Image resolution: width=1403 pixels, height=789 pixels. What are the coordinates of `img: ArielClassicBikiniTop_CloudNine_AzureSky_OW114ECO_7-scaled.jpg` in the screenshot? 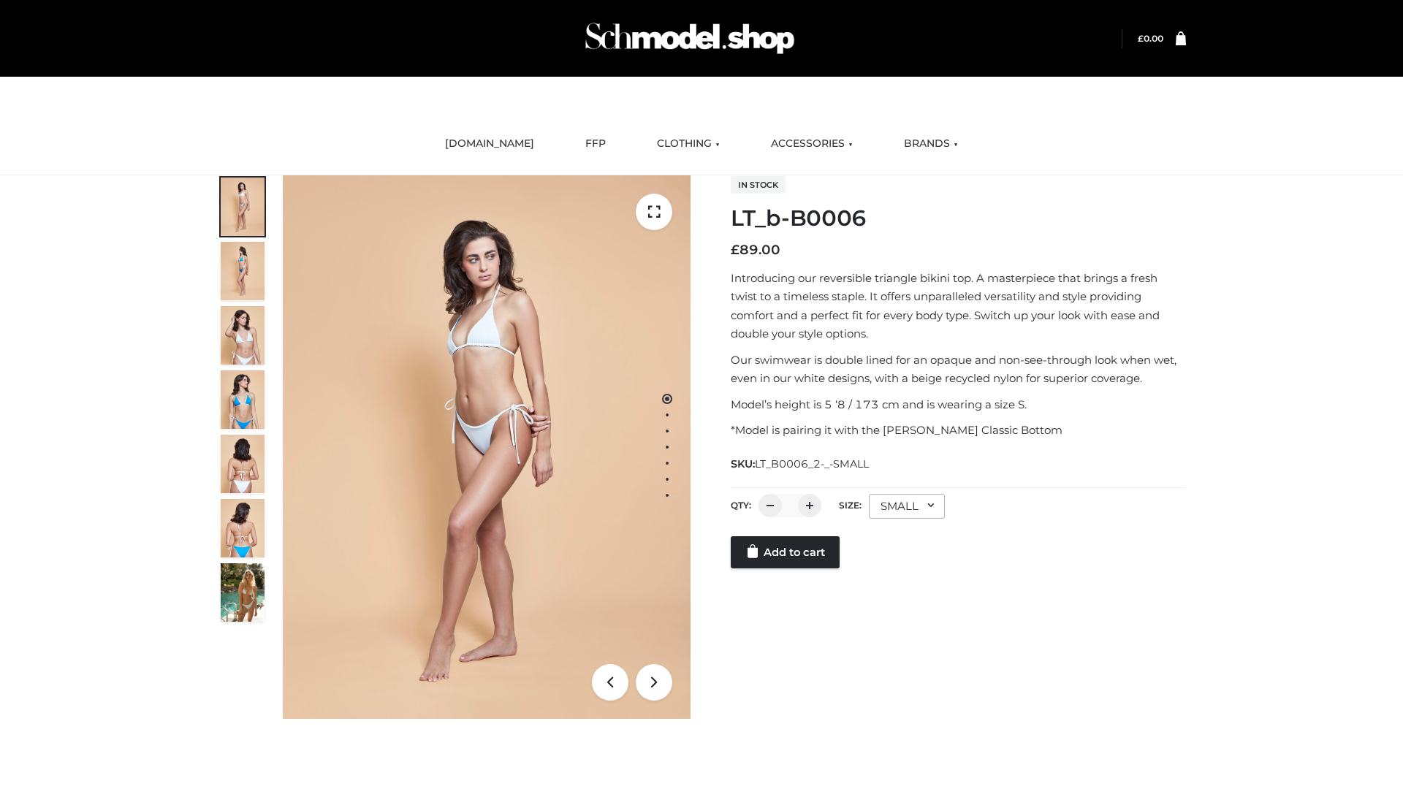 It's located at (243, 464).